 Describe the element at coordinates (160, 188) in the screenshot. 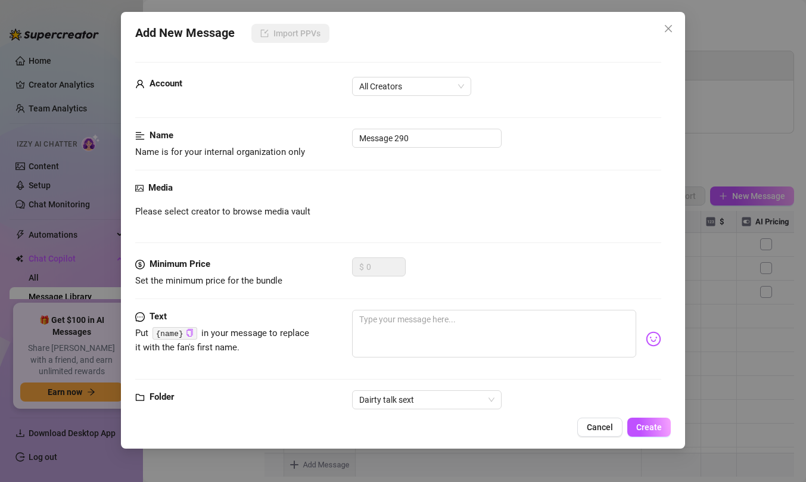

I see `strong: Media` at that location.